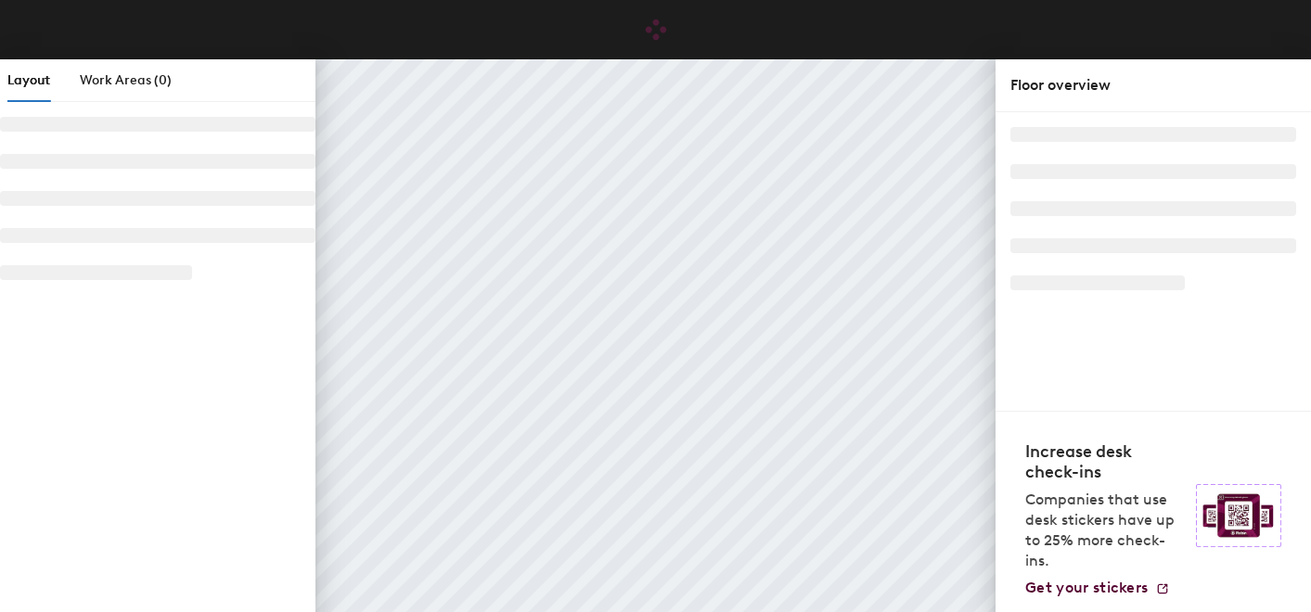 The width and height of the screenshot is (1311, 612). What do you see at coordinates (29, 80) in the screenshot?
I see `span: Layout` at bounding box center [29, 80].